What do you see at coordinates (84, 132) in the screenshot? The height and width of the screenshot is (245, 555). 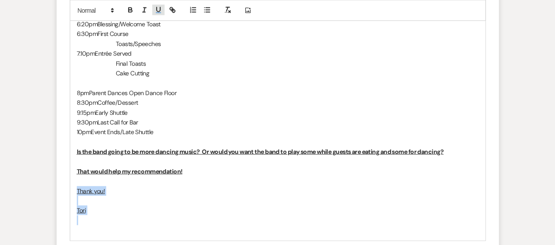 I see `span: 10pm` at bounding box center [84, 132].